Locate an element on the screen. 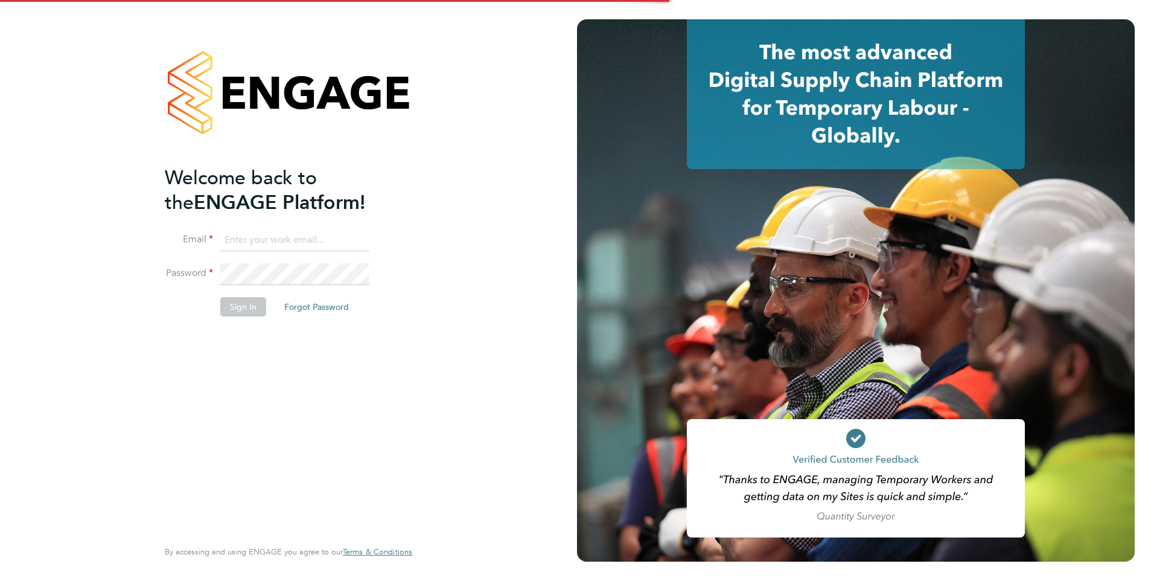 This screenshot has height=581, width=1154. label: Email is located at coordinates (189, 239).